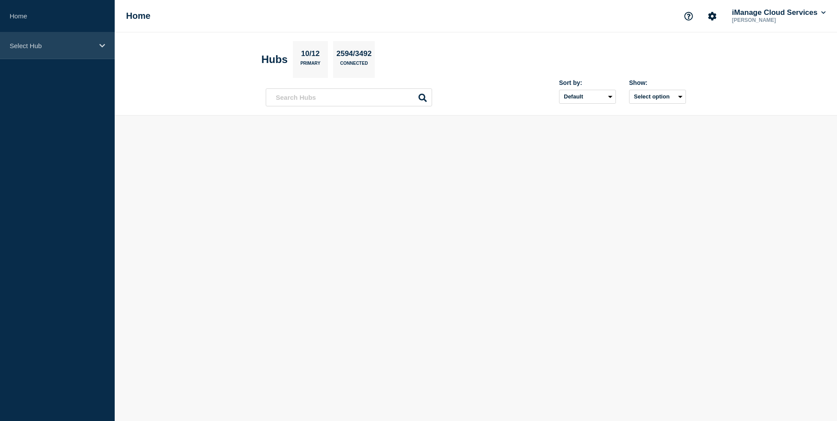  What do you see at coordinates (658, 83) in the screenshot?
I see `div: Show:` at bounding box center [658, 83].